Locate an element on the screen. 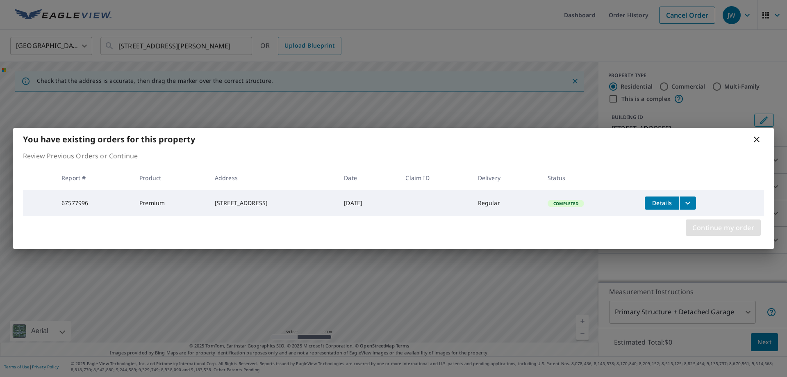 The height and width of the screenshot is (377, 787). button: filesDropdownBtn-67577996 is located at coordinates (687, 203).